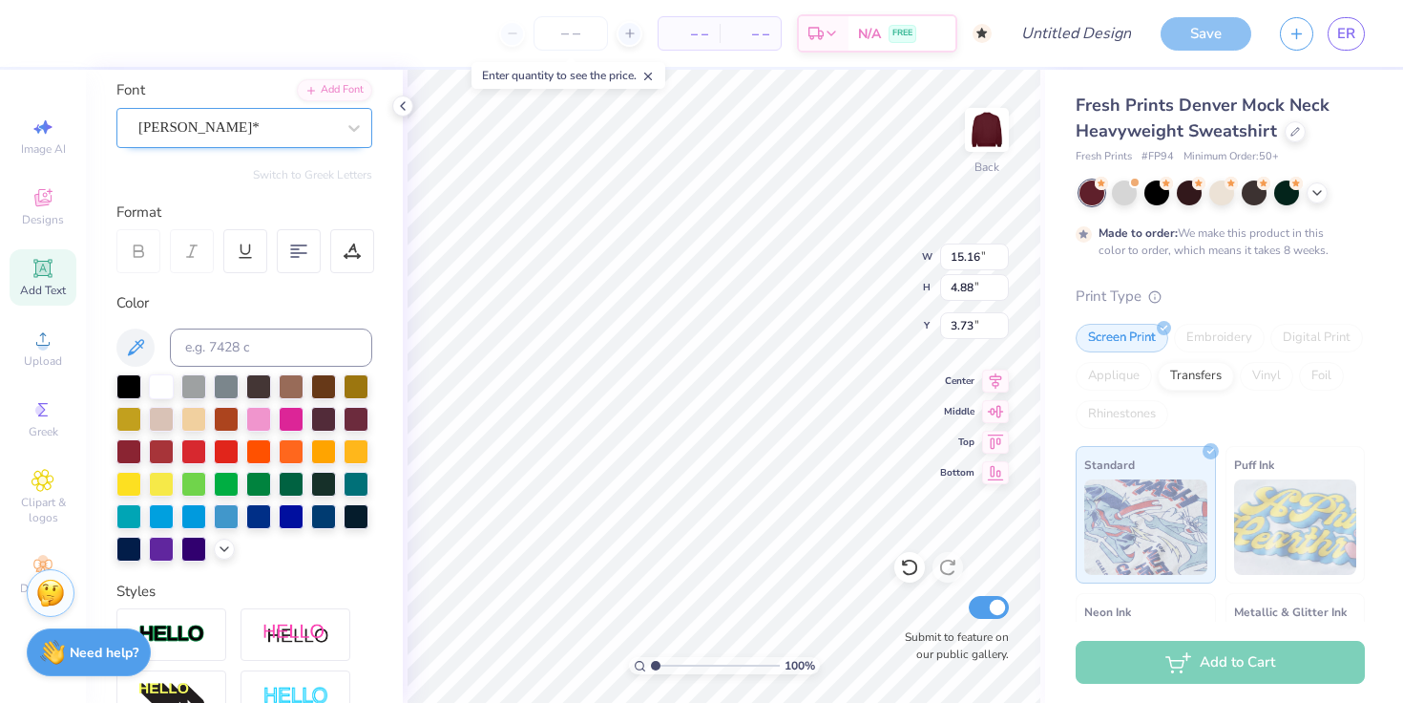 This screenshot has height=703, width=1403. I want to click on span: Bottom, so click(958, 473).